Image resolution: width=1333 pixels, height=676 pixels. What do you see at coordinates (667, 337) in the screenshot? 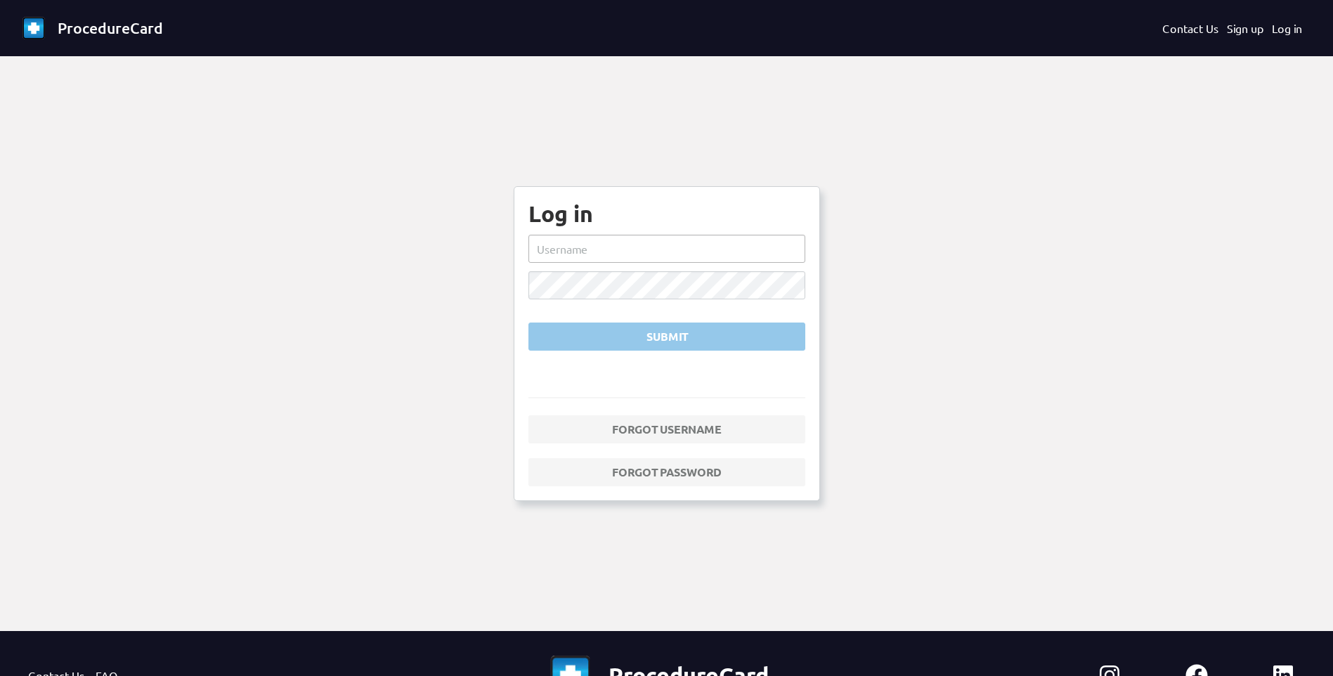
I see `button: Submit` at bounding box center [667, 337].